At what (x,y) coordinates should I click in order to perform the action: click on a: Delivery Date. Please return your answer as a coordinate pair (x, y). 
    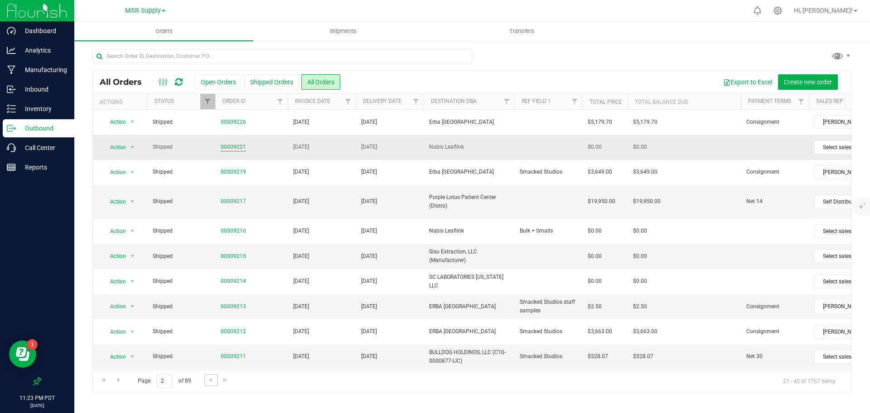
    Looking at the image, I should click on (382, 101).